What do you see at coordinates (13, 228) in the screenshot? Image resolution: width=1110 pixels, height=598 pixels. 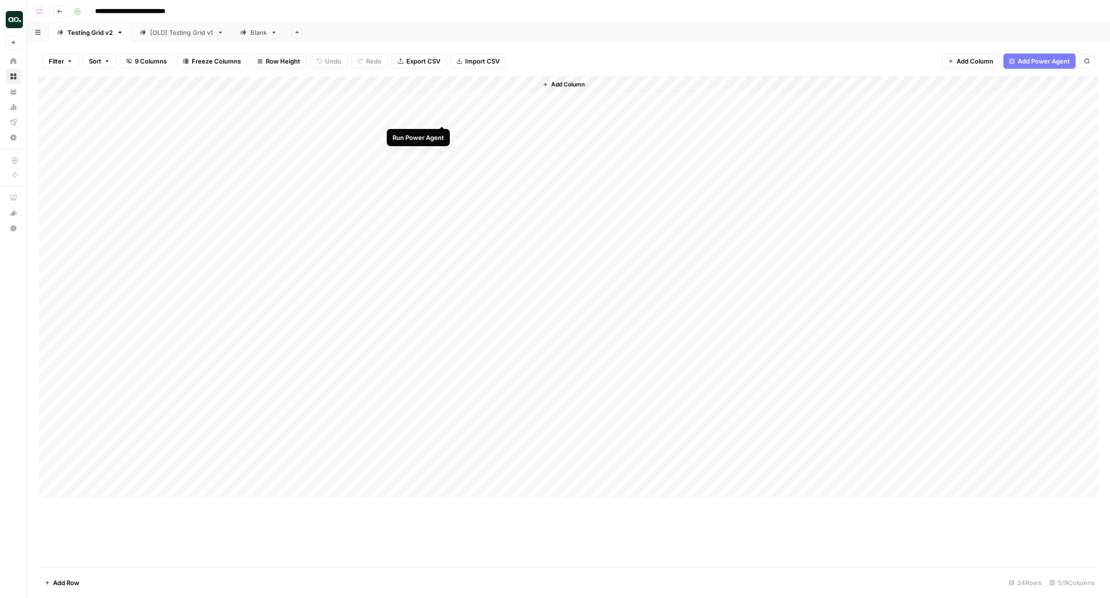 I see `button: Help + Support` at bounding box center [13, 228].